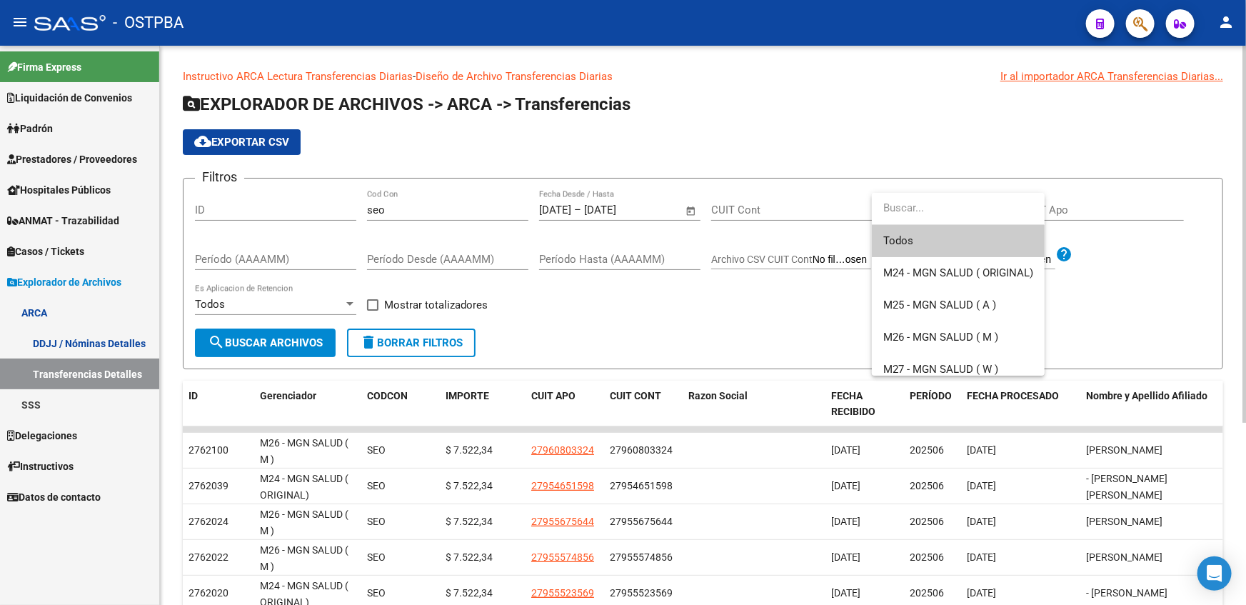 This screenshot has width=1246, height=605. What do you see at coordinates (940, 337) in the screenshot?
I see `span: M26 - MGN SALUD ( M )` at bounding box center [940, 337].